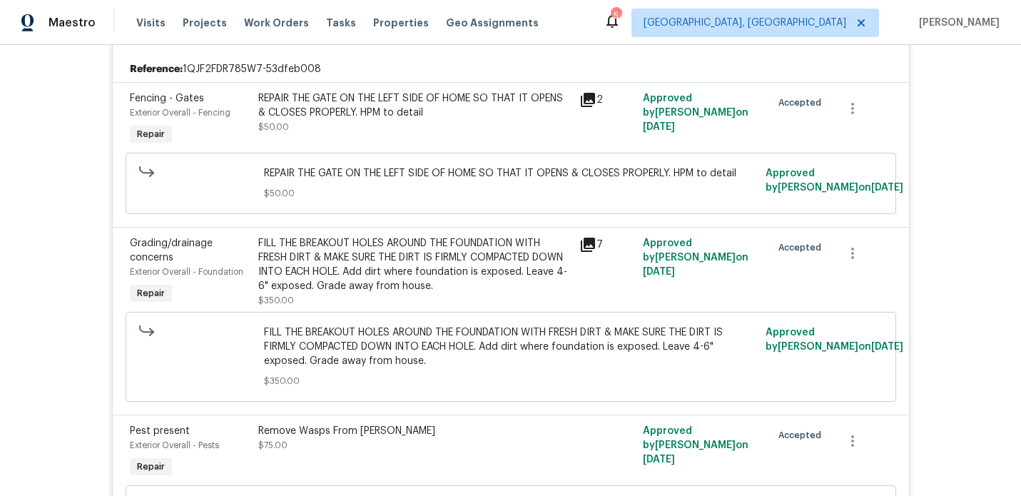 The width and height of the screenshot is (1021, 496). What do you see at coordinates (186, 272) in the screenshot?
I see `span: Exterior Overall - Foundation` at bounding box center [186, 272].